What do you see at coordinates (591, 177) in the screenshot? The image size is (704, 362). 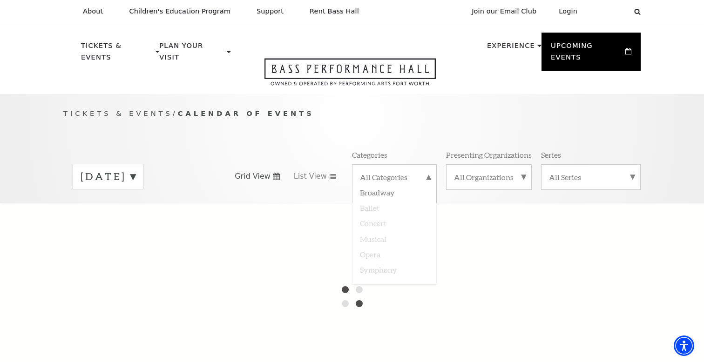 I see `label: All Series` at bounding box center [591, 177].